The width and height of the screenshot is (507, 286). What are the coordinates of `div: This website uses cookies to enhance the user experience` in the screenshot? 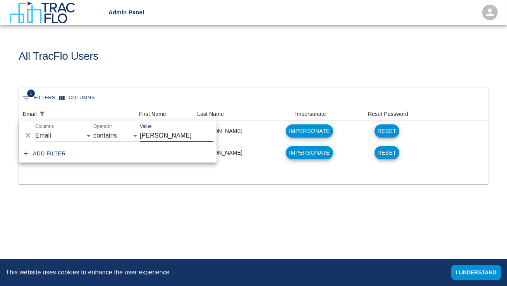 It's located at (223, 272).